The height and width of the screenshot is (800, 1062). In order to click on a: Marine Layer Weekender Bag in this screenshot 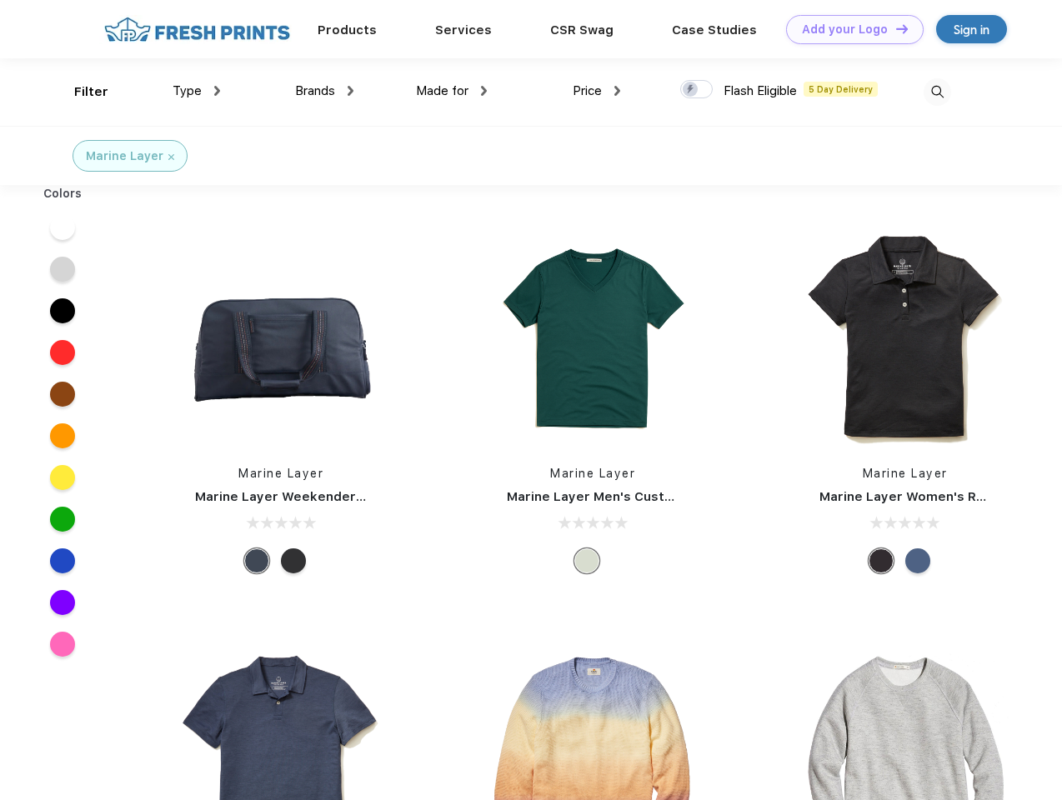, I will do `click(289, 497)`.